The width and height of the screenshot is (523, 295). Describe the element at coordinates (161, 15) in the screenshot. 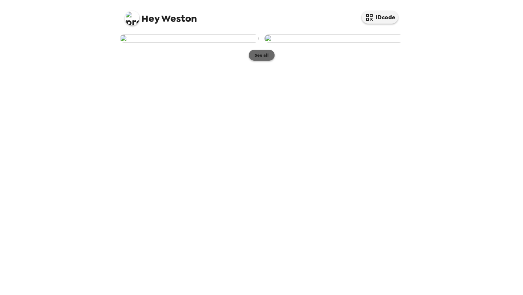

I see `span: Weston` at that location.